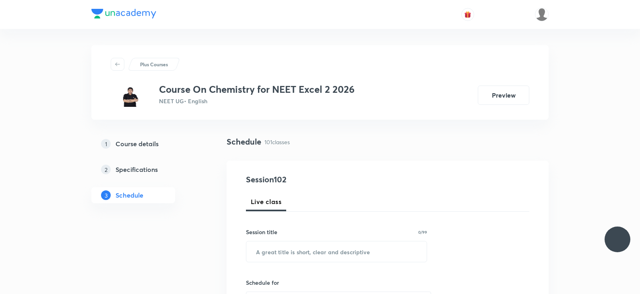 The image size is (640, 294). I want to click on img: 5ea39ca1b4bf48f68a91b79835d7b69a.png, so click(132, 95).